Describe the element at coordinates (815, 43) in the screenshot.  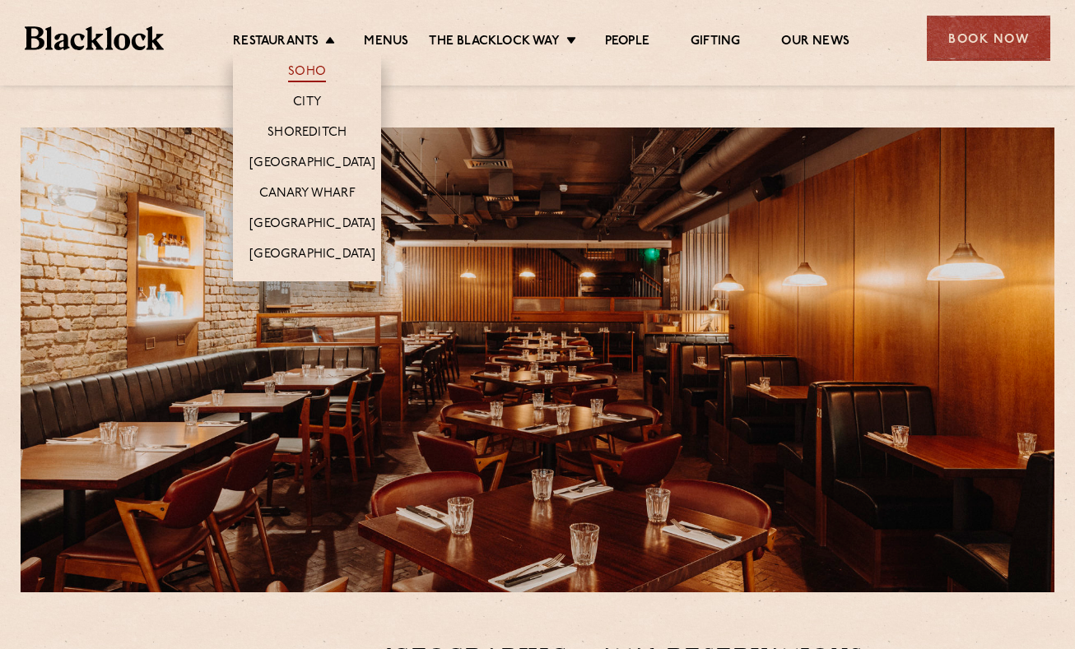
I see `a: Our News` at that location.